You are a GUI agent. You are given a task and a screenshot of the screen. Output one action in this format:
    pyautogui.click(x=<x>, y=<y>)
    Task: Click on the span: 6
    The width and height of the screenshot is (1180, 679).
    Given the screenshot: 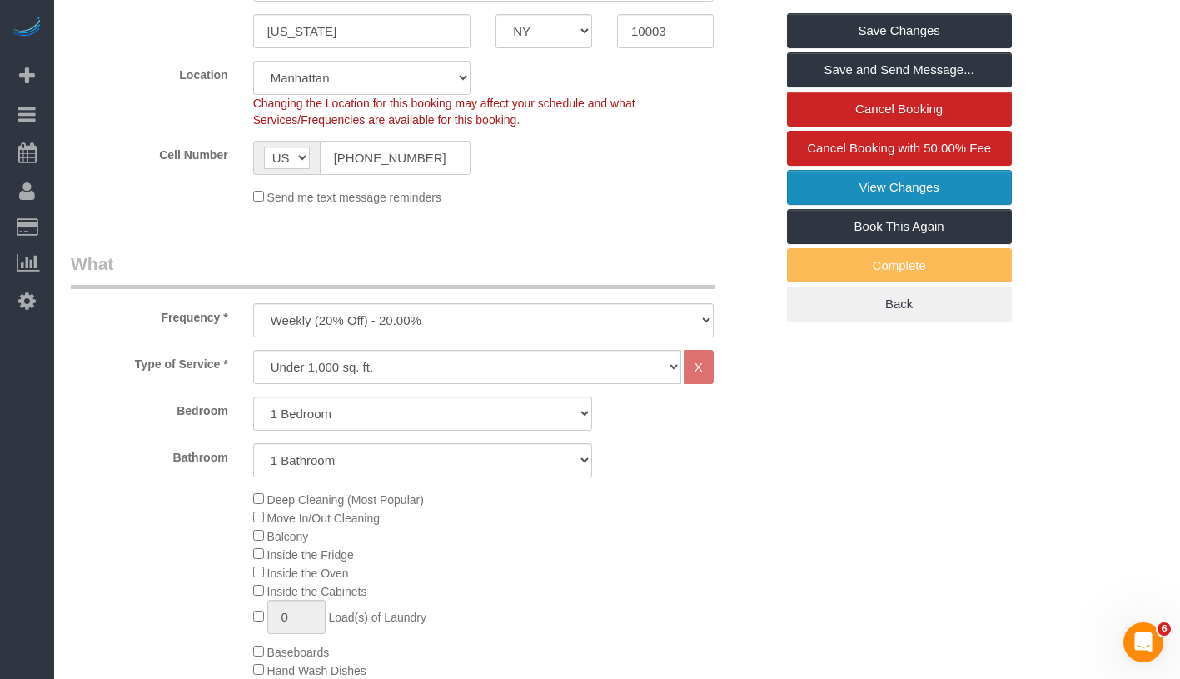 What is the action you would take?
    pyautogui.click(x=1164, y=629)
    